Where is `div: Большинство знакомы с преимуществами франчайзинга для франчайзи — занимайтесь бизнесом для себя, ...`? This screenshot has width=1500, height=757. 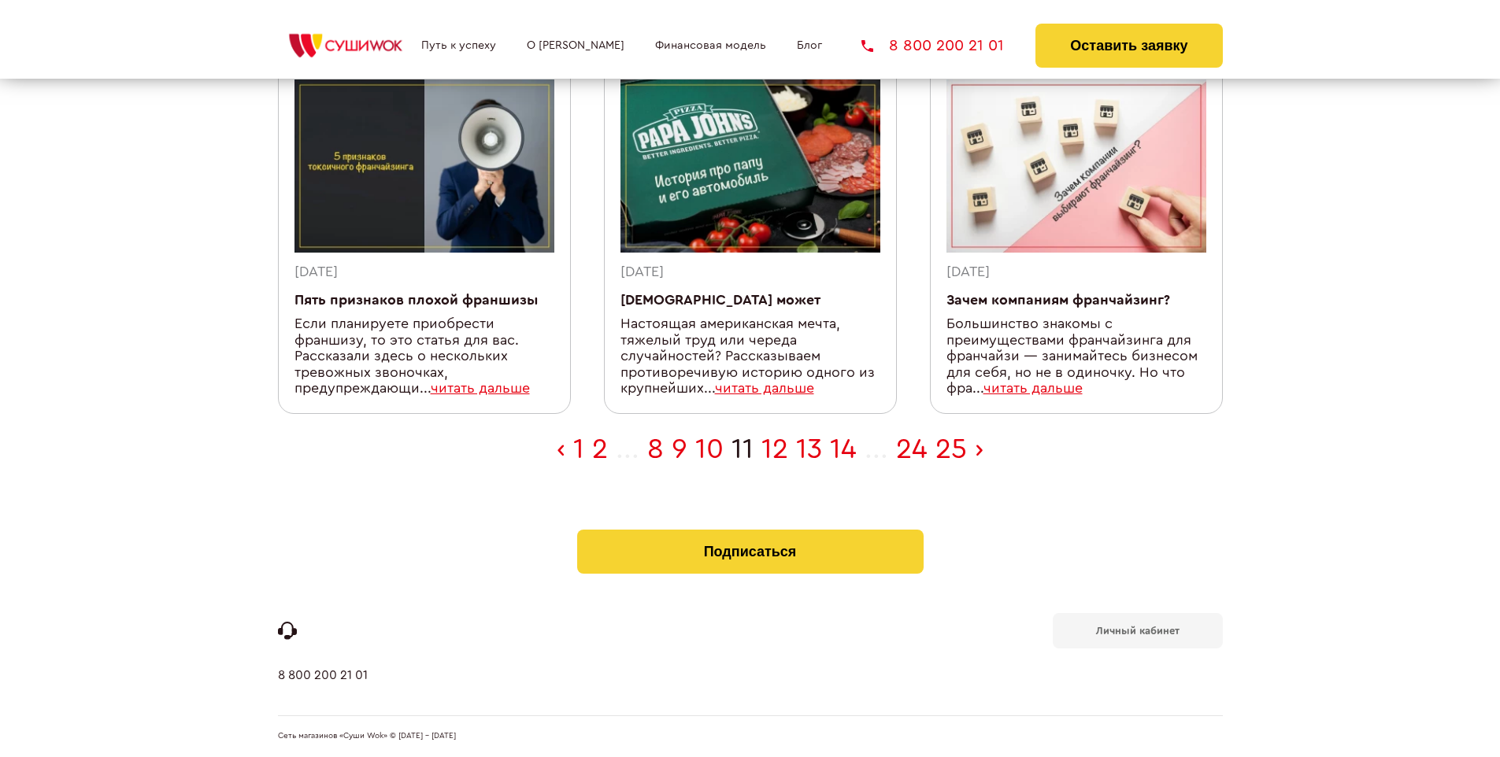 div: Большинство знакомы с преимуществами франчайзинга для франчайзи — занимайтесь бизнесом для себя, ... is located at coordinates (1076, 357).